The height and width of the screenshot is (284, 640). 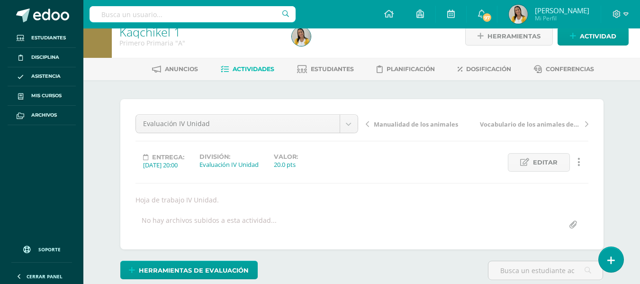 What do you see at coordinates (405, 69) in the screenshot?
I see `a: Planificación` at bounding box center [405, 69].